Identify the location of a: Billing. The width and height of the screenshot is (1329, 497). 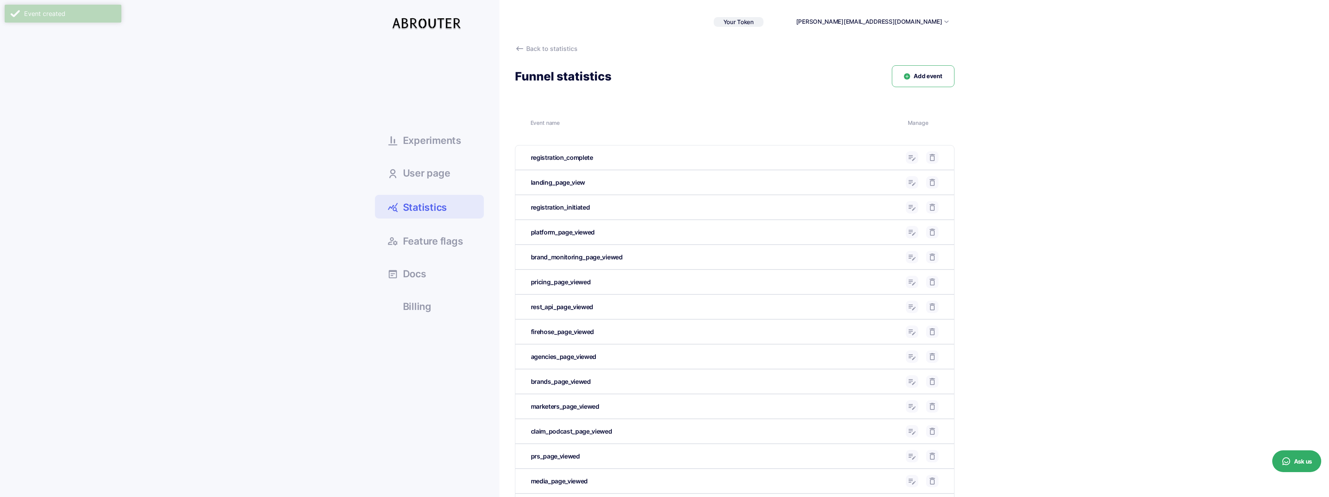
(429, 306).